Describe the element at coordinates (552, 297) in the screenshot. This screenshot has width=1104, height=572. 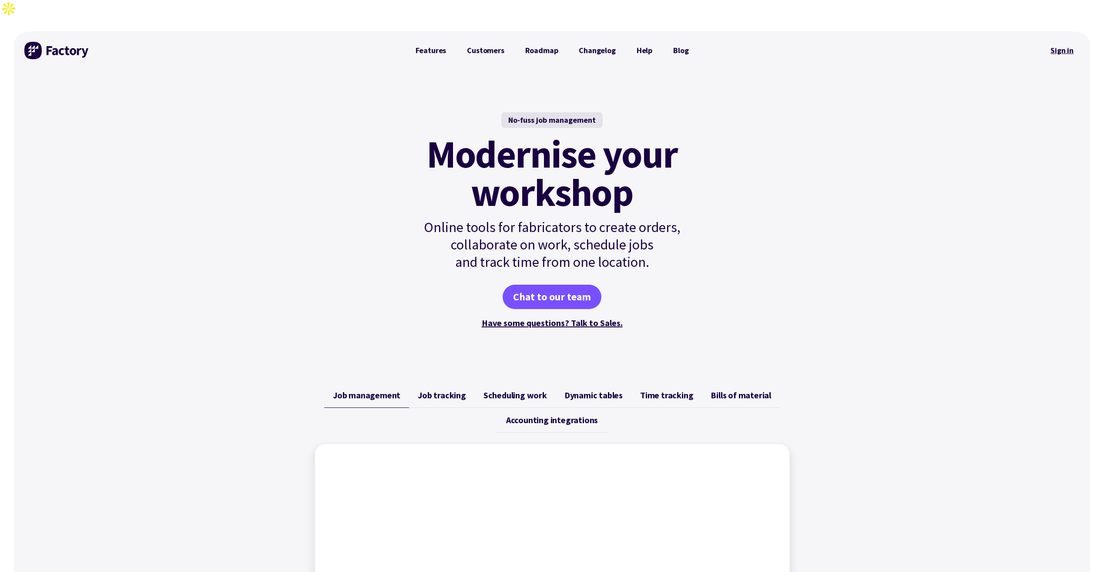
I see `a: Chat to our team` at that location.